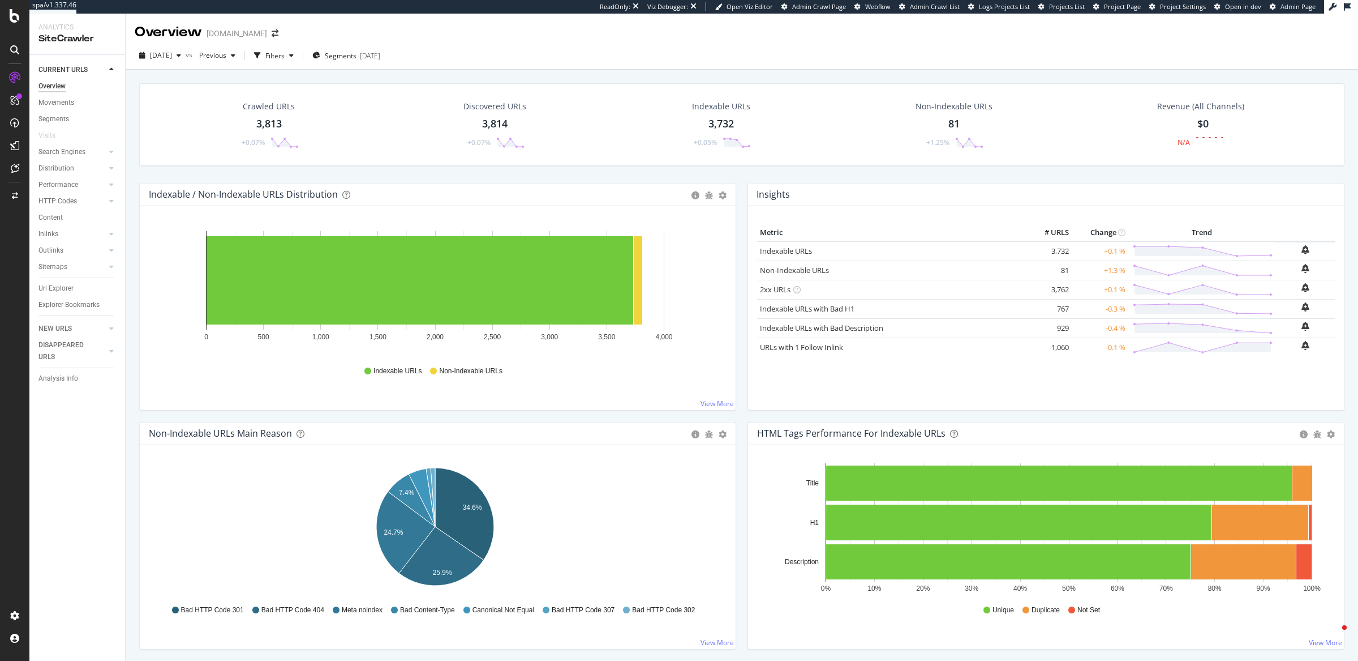  Describe the element at coordinates (972, 588) in the screenshot. I see `text: 30%` at that location.